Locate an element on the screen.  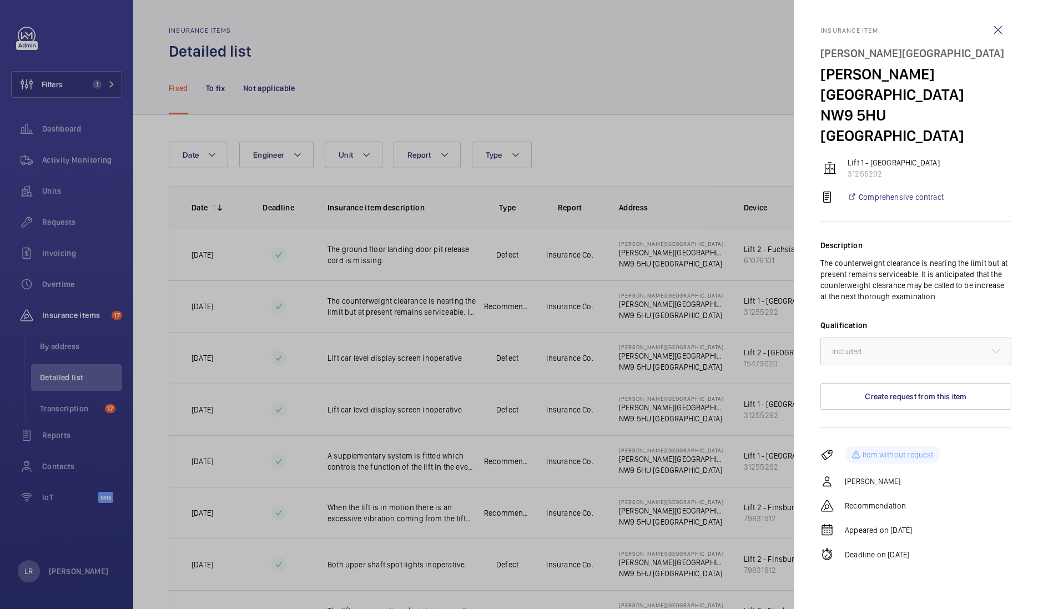
p: Item without request is located at coordinates (898, 455).